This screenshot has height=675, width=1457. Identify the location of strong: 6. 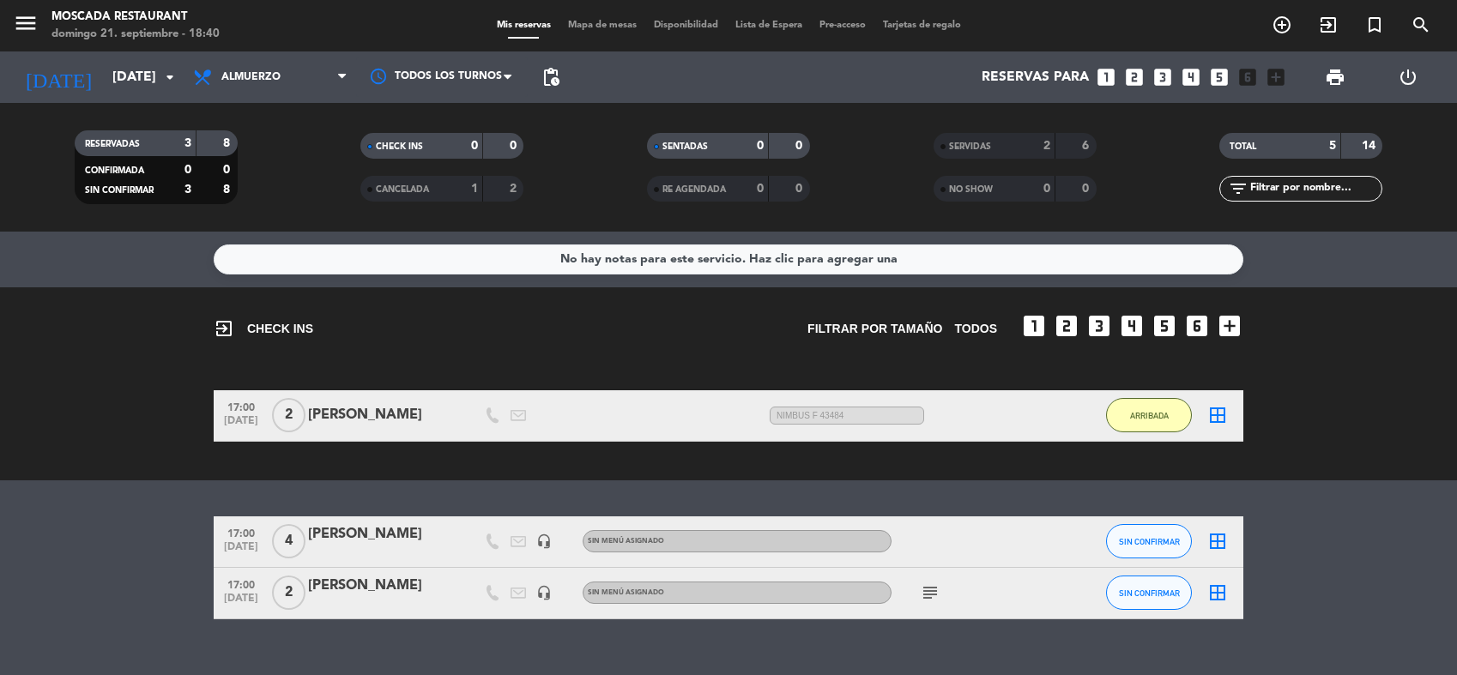
(1087, 146).